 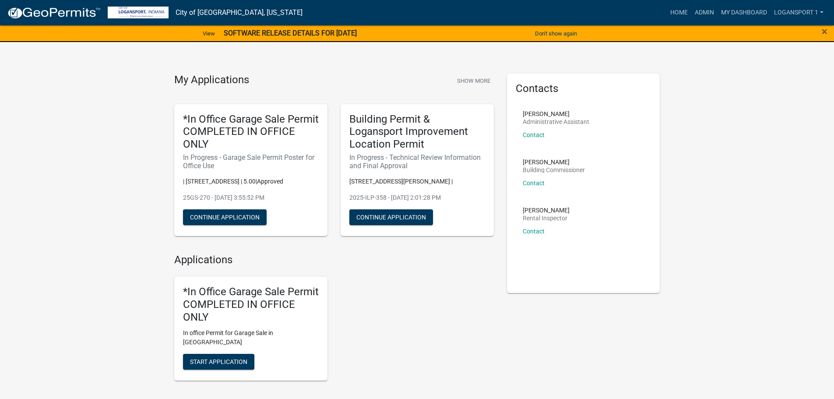 I want to click on a: Logansport 1, so click(x=799, y=13).